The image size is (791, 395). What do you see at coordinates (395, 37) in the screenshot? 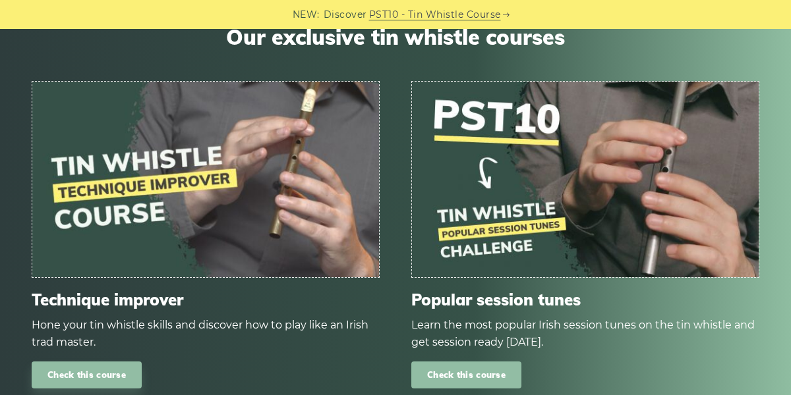
I see `span: Our exclusive tin whistle courses` at bounding box center [395, 37].